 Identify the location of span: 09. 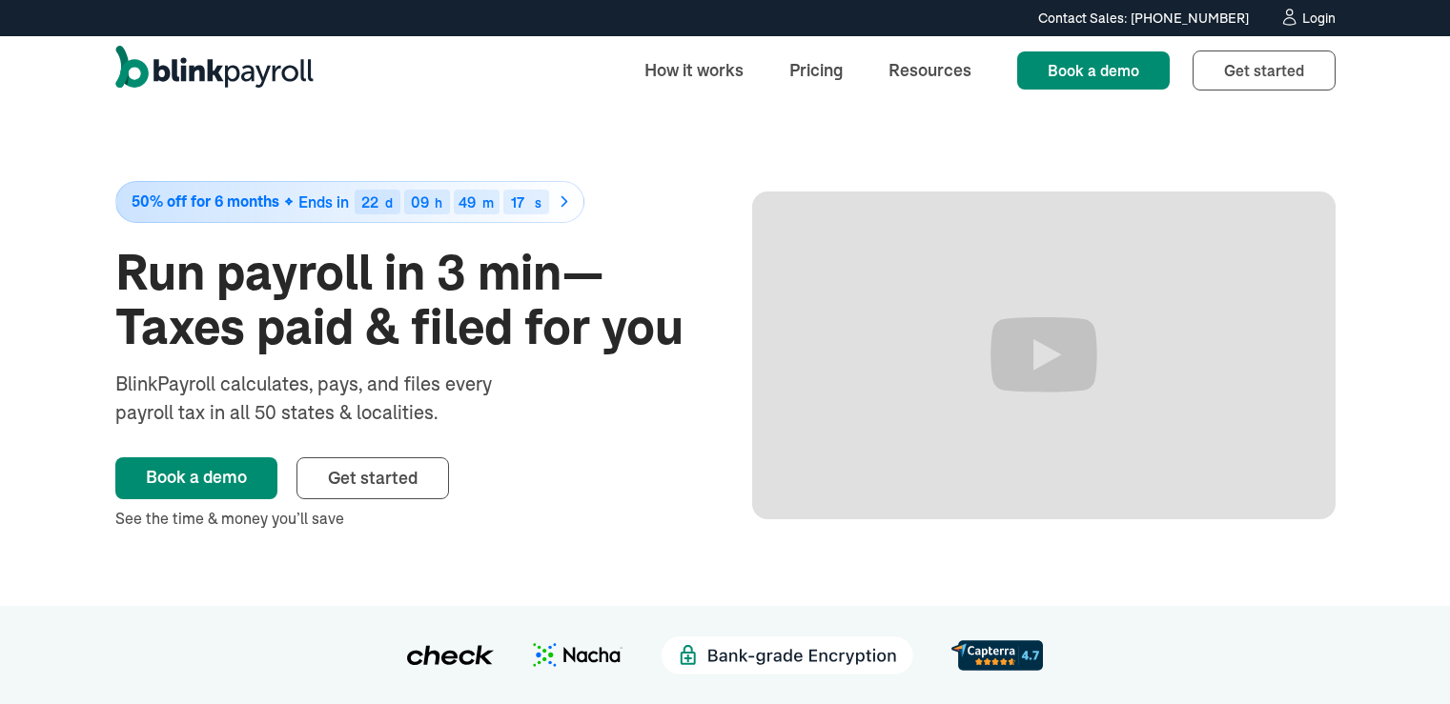
(419, 202).